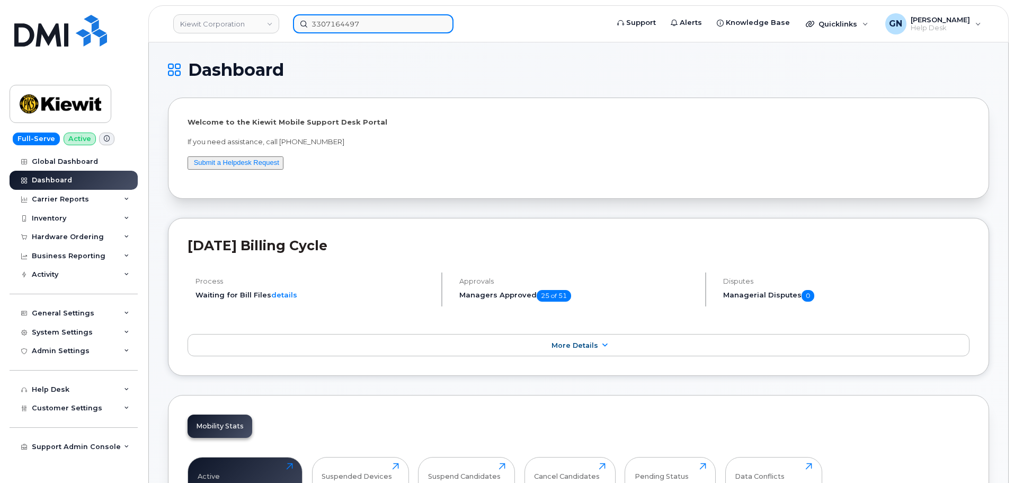 This screenshot has height=483, width=1014. What do you see at coordinates (235, 163) in the screenshot?
I see `button: Submit a Helpdesk Request` at bounding box center [235, 163].